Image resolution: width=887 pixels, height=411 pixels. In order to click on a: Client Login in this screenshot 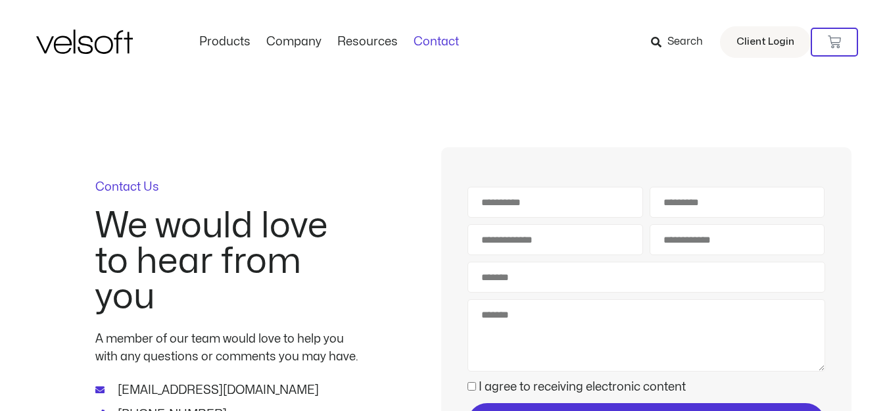, I will do `click(765, 42)`.